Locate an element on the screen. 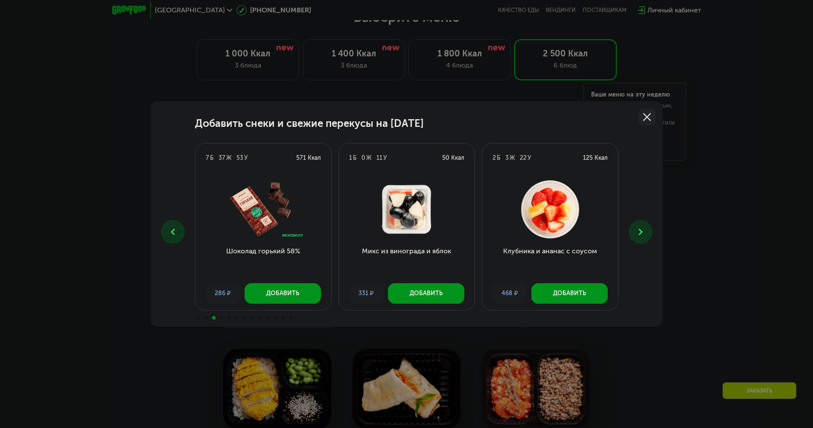 The height and width of the screenshot is (428, 813). h3: Шоколад горький 58% is located at coordinates (263, 261).